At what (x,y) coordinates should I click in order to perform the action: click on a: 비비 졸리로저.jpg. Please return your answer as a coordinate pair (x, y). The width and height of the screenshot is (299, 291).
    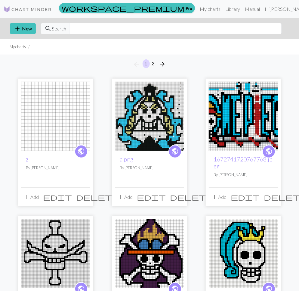
    Looking at the image, I should click on (243, 252).